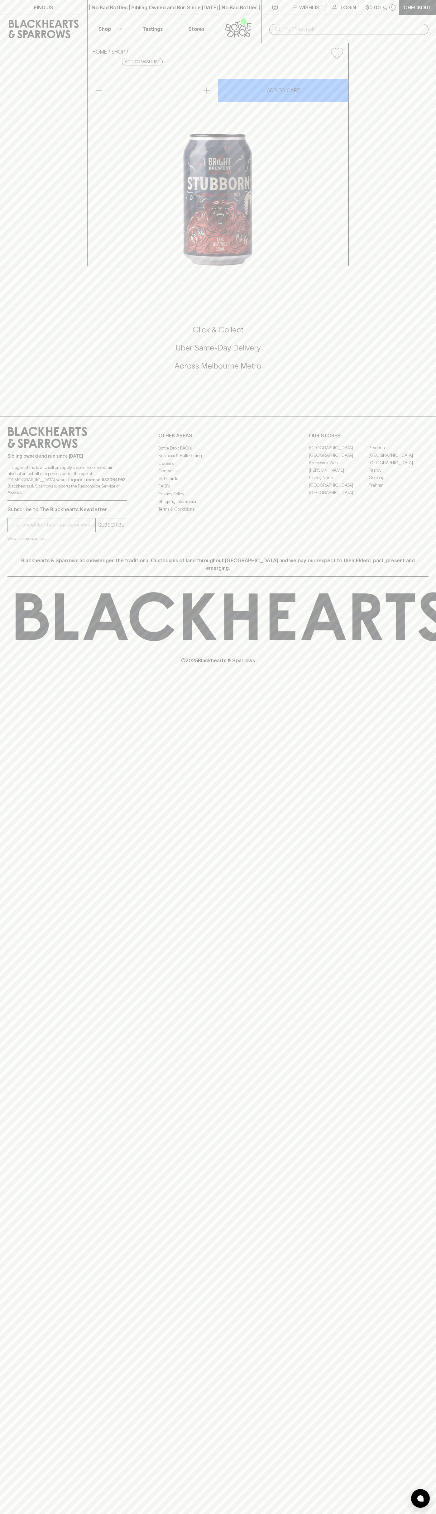 This screenshot has width=436, height=1514. What do you see at coordinates (218, 471) in the screenshot?
I see `a: Contact Us` at bounding box center [218, 471].